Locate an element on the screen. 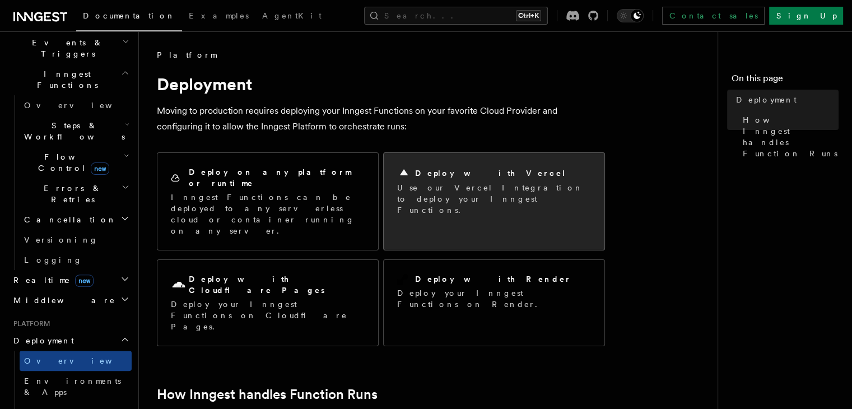 This screenshot has width=852, height=409. span: Errors & Retries is located at coordinates (71, 194).